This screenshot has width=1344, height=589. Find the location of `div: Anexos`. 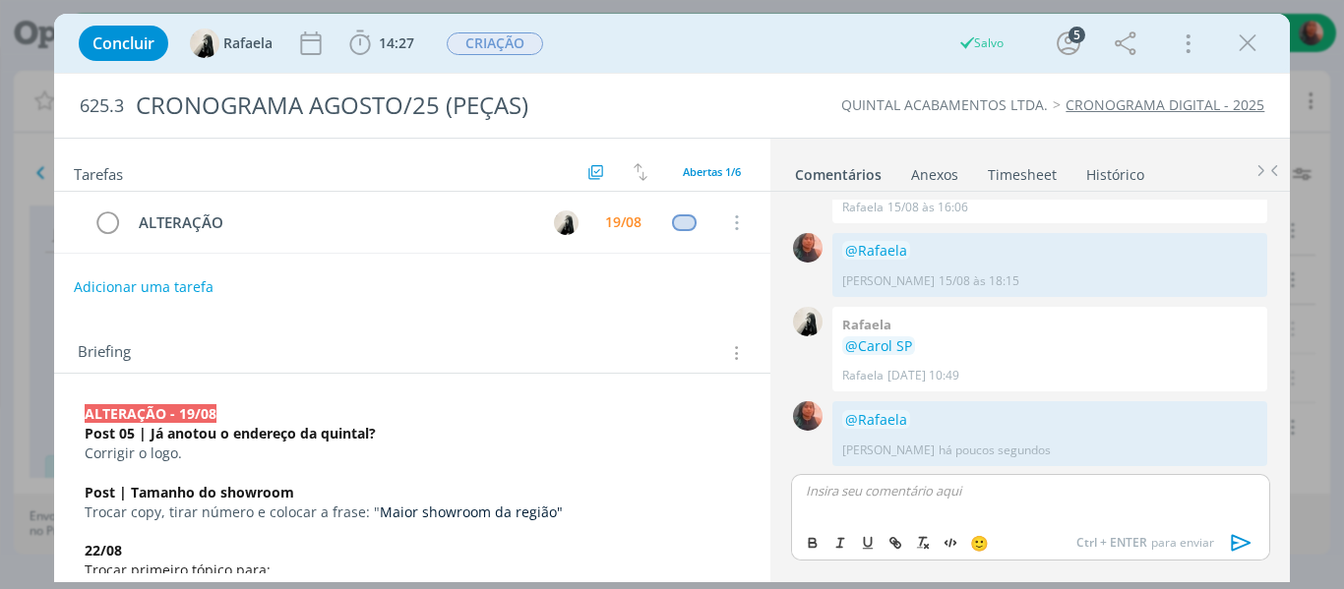

div: Anexos is located at coordinates (935, 175).